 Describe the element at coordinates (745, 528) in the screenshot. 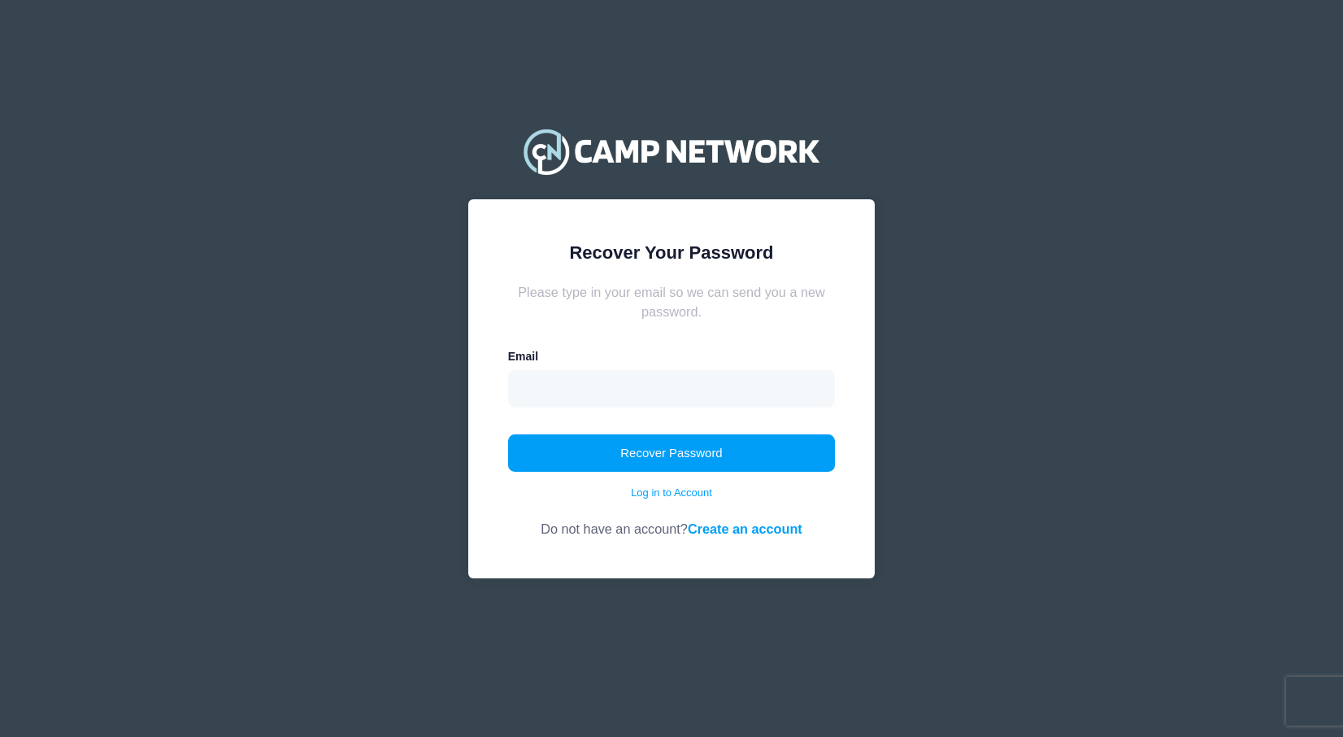

I see `a: Create an account` at that location.